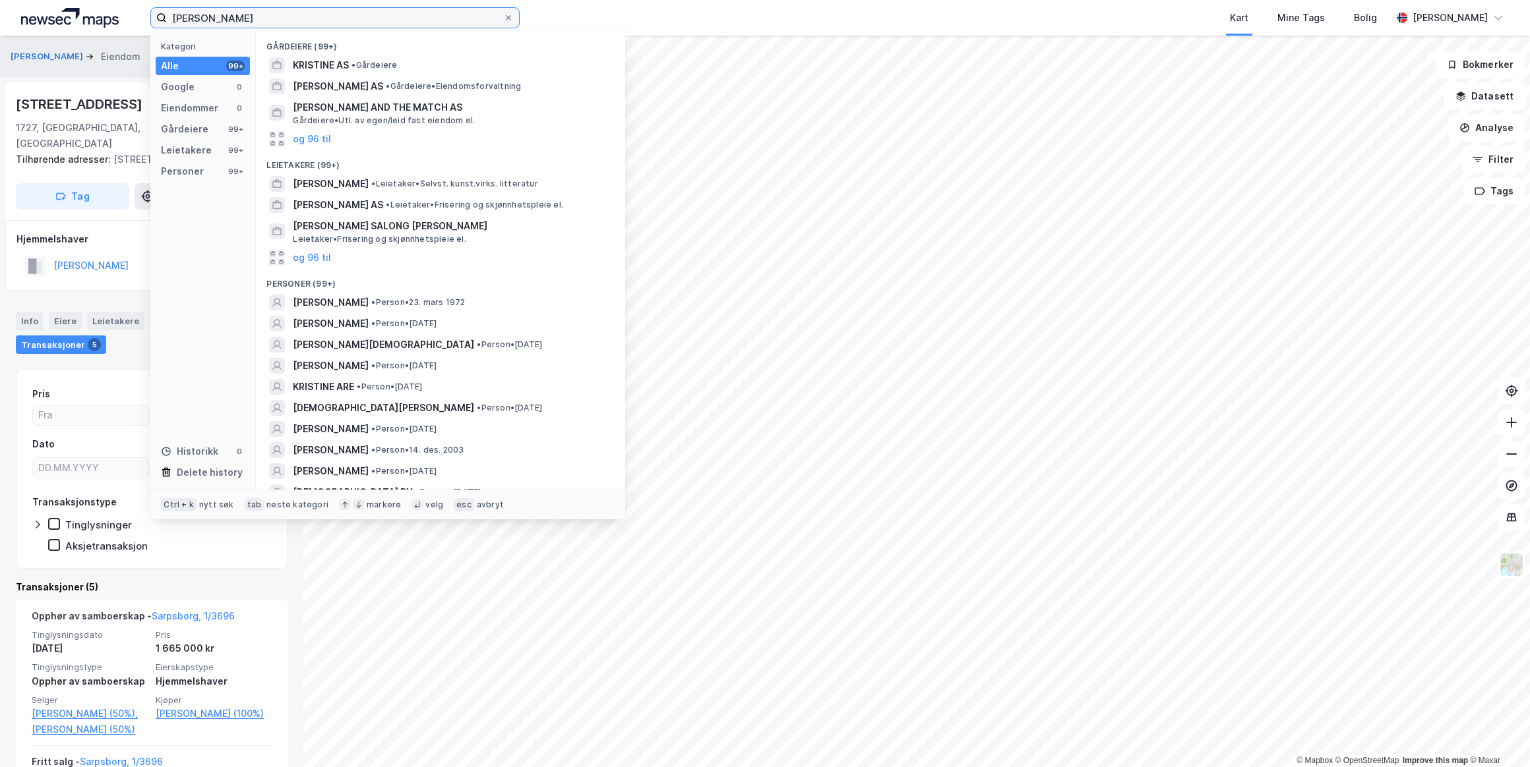 Image resolution: width=1530 pixels, height=767 pixels. What do you see at coordinates (182, 171) in the screenshot?
I see `div: Personer` at bounding box center [182, 171].